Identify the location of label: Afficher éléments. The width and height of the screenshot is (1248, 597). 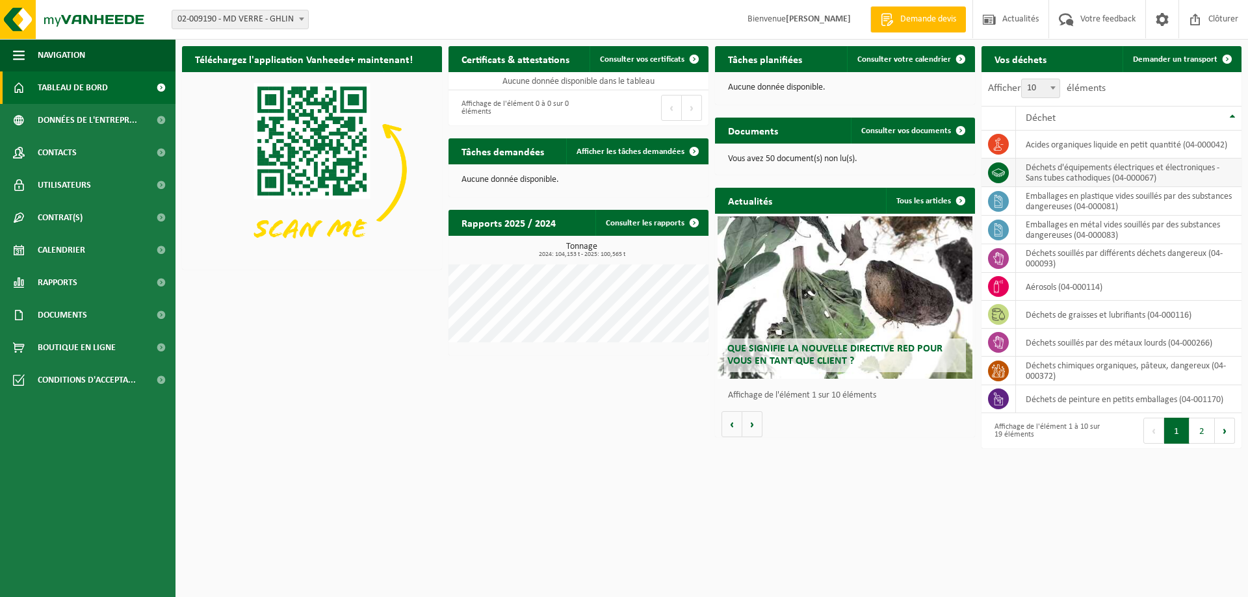
(1046, 88).